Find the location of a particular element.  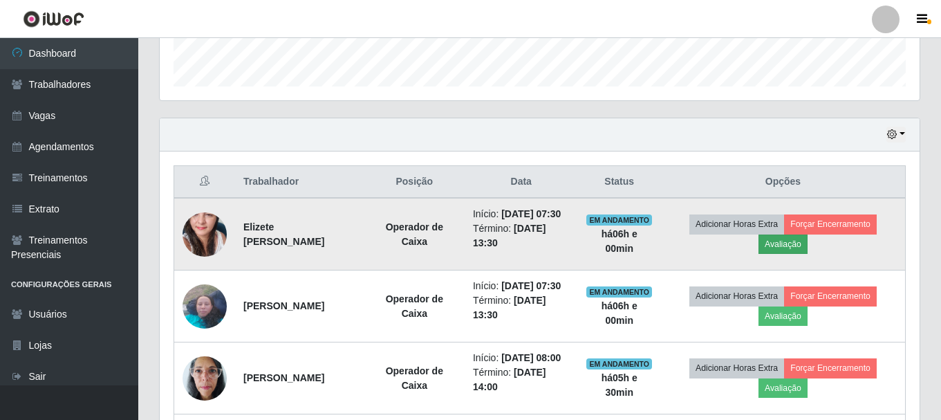

img: CoreUI Logo is located at coordinates (53, 19).